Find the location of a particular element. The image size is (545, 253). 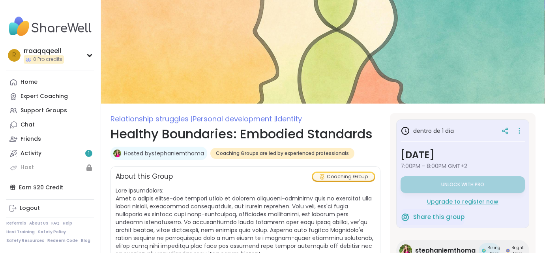

span: r is located at coordinates (14, 55).